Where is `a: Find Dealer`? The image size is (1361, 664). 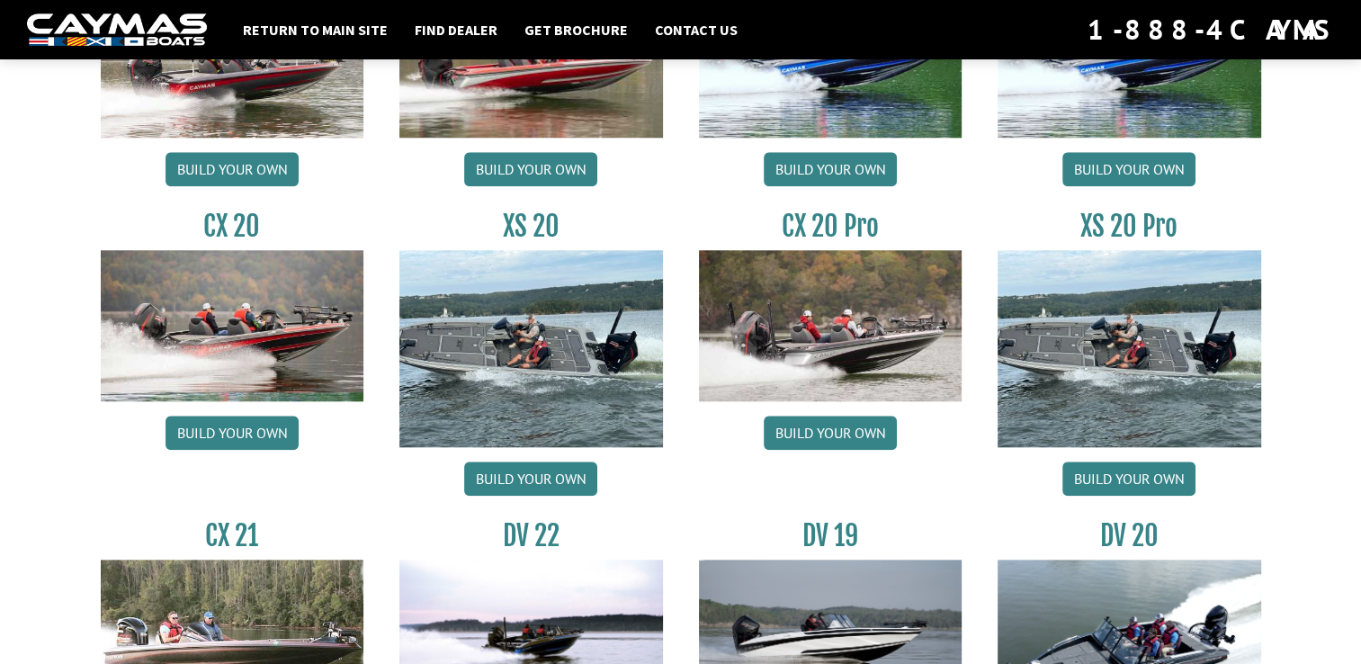 a: Find Dealer is located at coordinates (456, 30).